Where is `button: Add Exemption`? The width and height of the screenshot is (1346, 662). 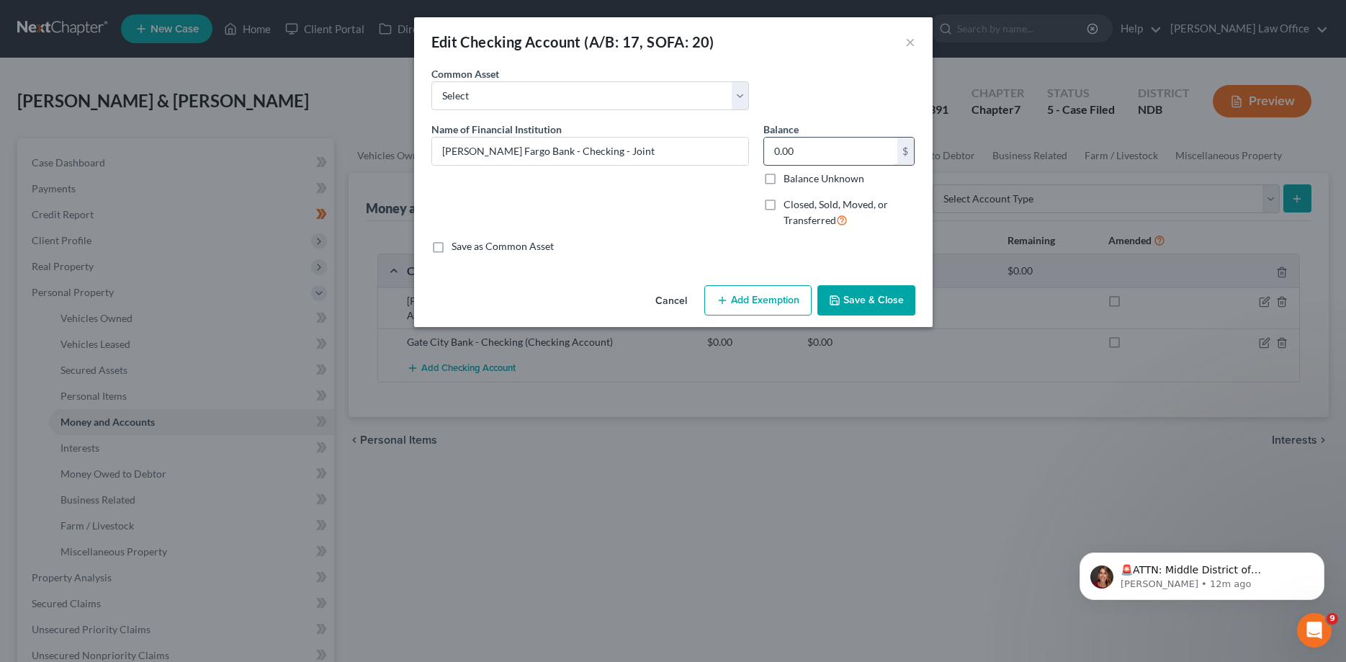
button: Add Exemption is located at coordinates (758, 300).